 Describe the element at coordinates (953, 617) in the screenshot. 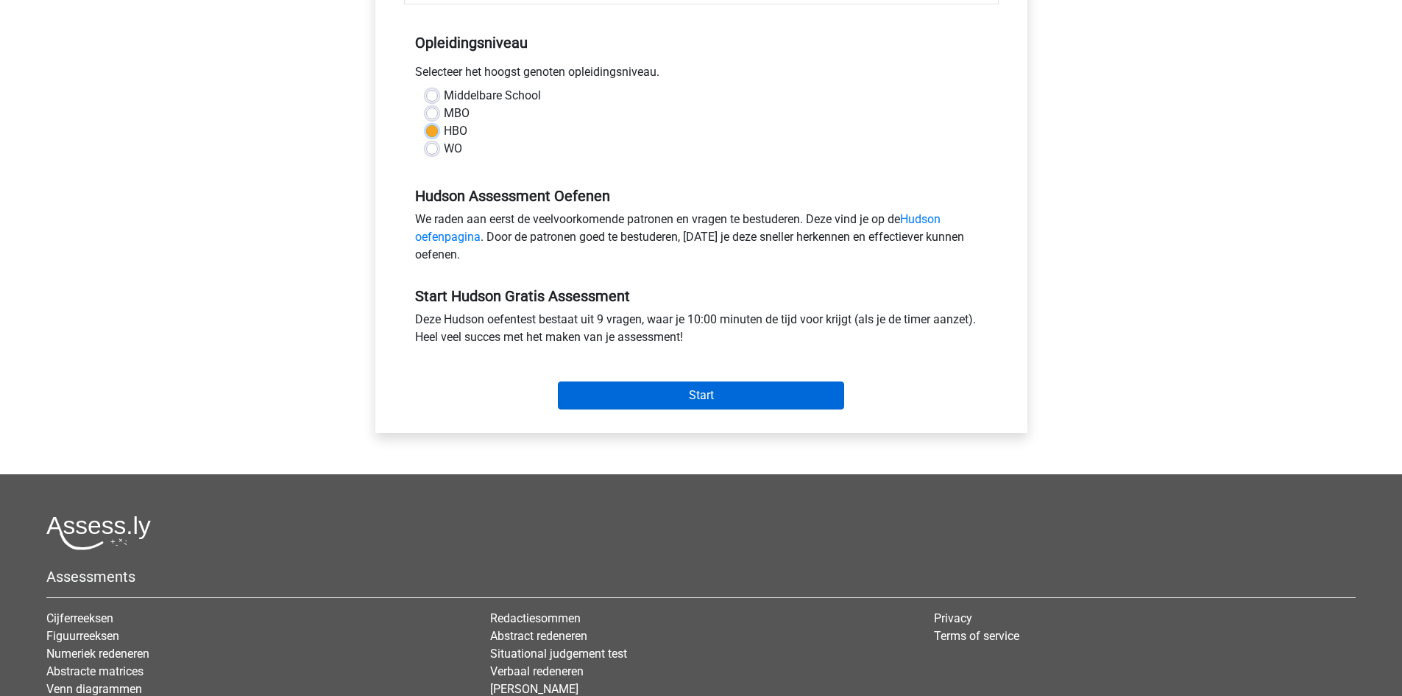

I see `a: Privacy` at that location.